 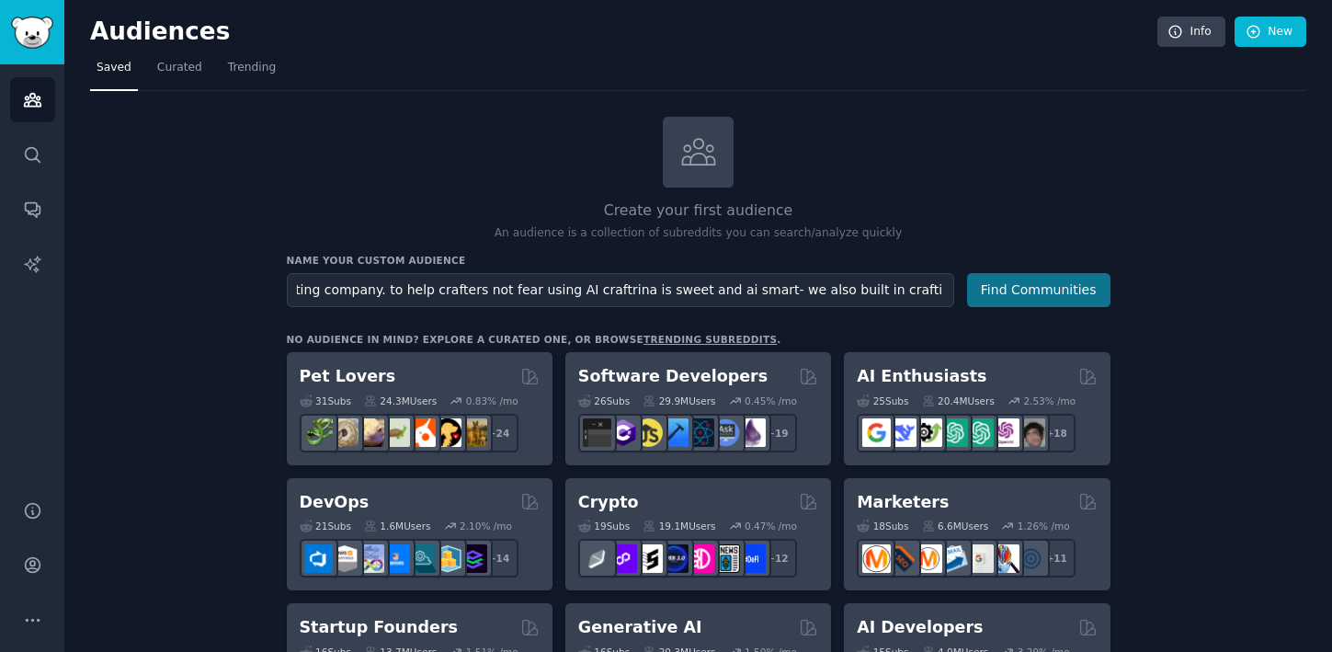 What do you see at coordinates (958, 401) in the screenshot?
I see `div: 20.4M Users` at bounding box center [958, 401].